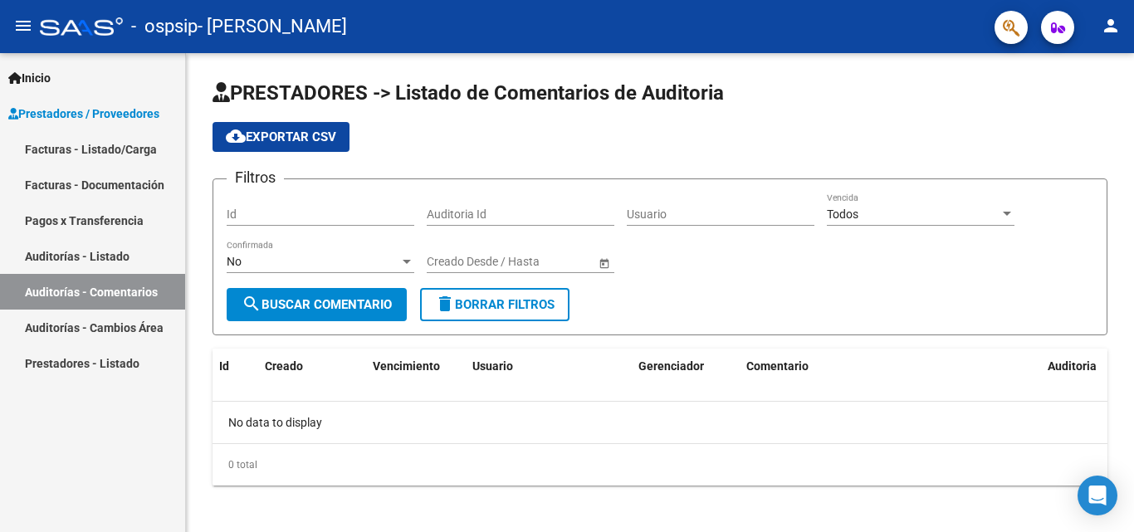  What do you see at coordinates (224, 366) in the screenshot?
I see `span: Id` at bounding box center [224, 366].